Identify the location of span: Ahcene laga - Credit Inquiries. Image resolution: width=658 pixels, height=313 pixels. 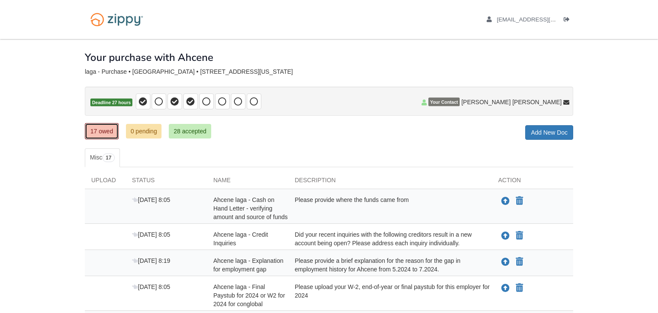
(241, 239).